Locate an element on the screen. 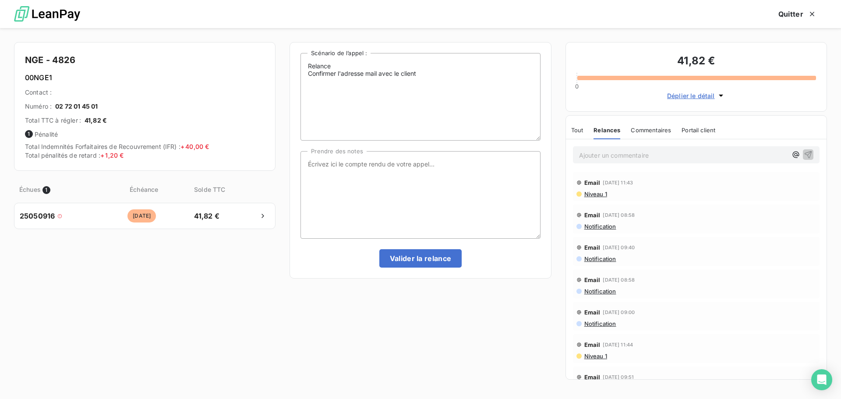  button: Déplier le détail is located at coordinates (696, 95).